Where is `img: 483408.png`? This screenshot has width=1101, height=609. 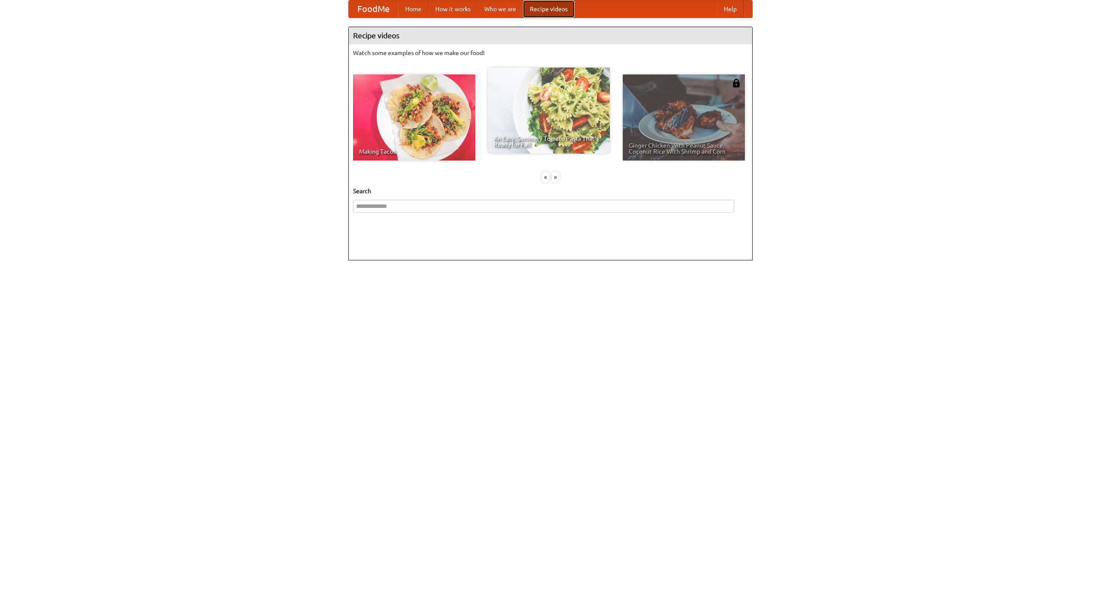
img: 483408.png is located at coordinates (736, 83).